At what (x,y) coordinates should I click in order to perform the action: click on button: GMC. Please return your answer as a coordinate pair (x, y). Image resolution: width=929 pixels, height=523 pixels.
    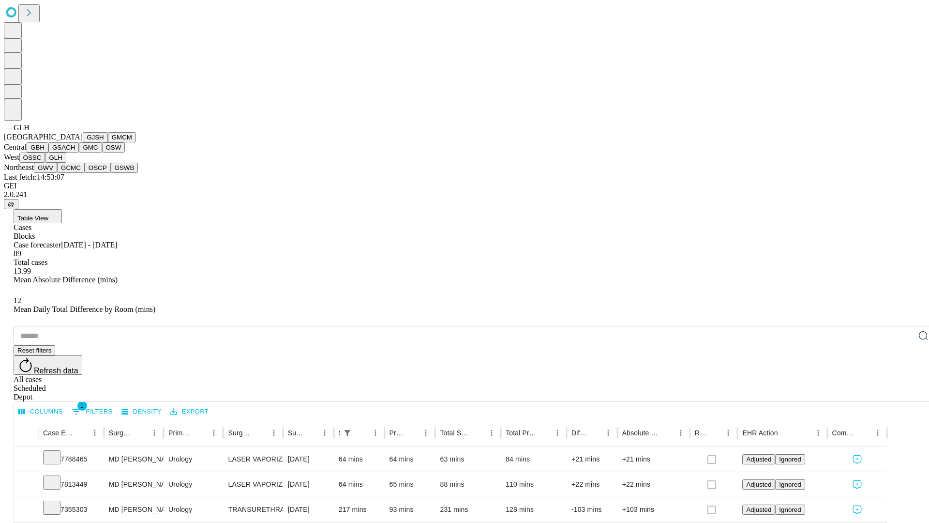
    Looking at the image, I should click on (90, 147).